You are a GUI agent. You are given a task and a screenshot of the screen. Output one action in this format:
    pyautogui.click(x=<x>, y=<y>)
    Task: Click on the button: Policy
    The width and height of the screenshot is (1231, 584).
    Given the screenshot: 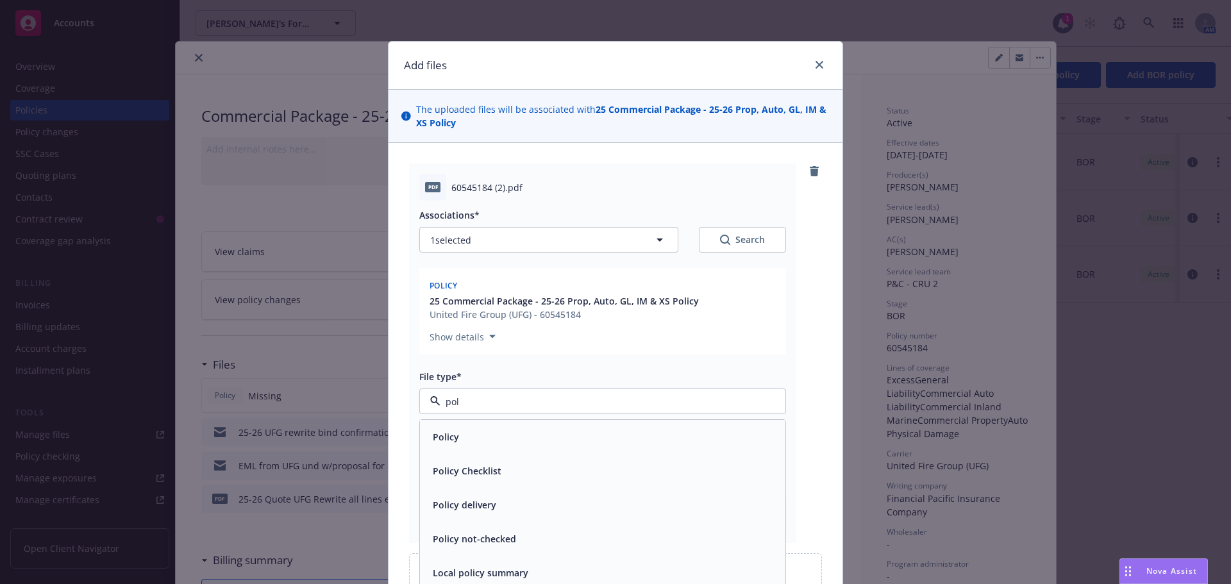 What is the action you would take?
    pyautogui.click(x=446, y=437)
    